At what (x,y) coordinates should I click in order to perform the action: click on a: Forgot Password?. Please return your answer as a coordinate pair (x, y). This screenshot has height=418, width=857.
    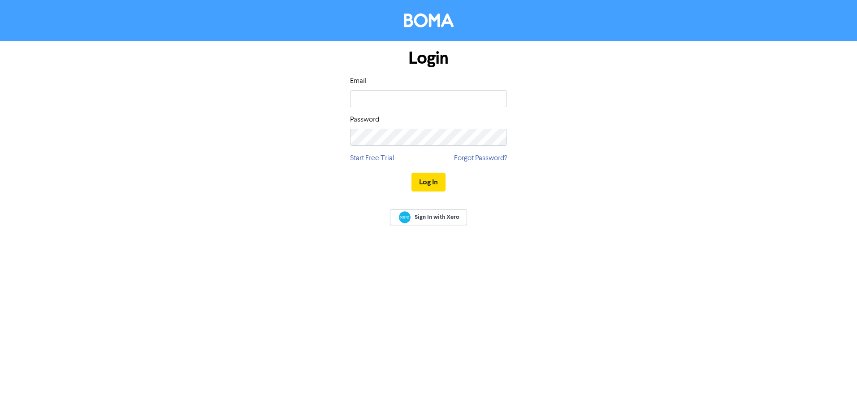
    Looking at the image, I should click on (481, 158).